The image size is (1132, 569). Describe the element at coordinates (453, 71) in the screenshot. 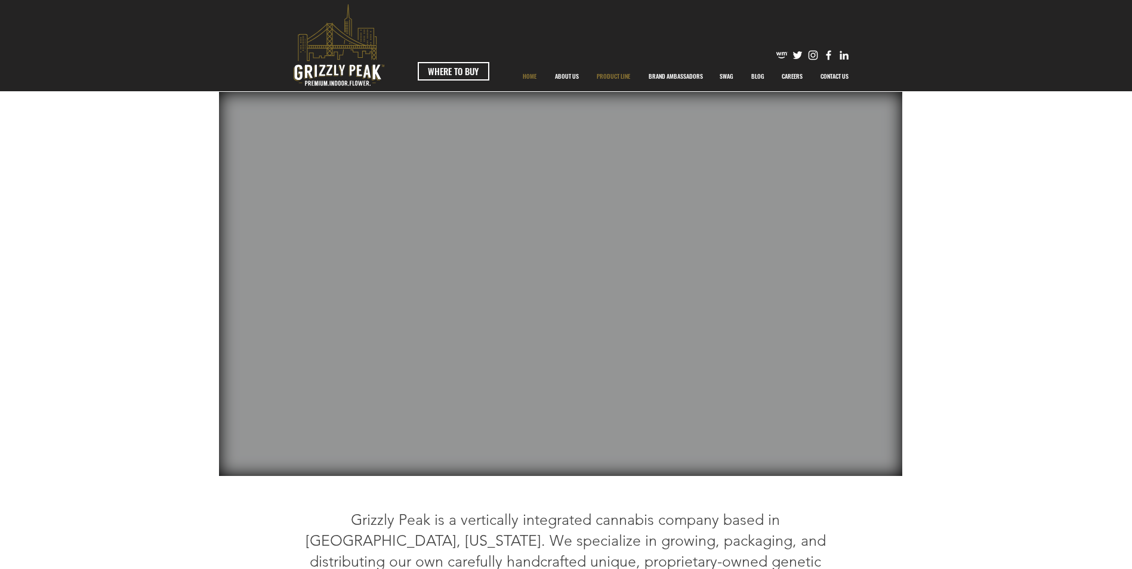

I see `span: WHERE TO BUY` at that location.